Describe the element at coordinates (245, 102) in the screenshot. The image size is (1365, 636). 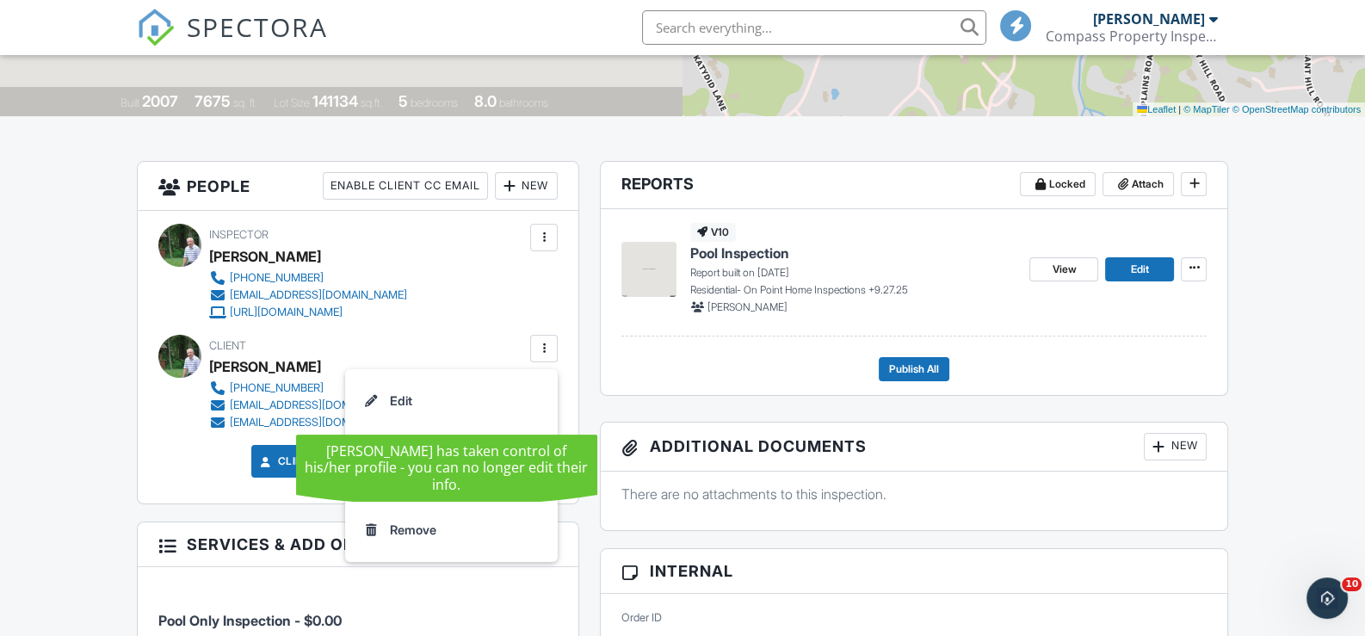
I see `span: sq. ft.` at that location.